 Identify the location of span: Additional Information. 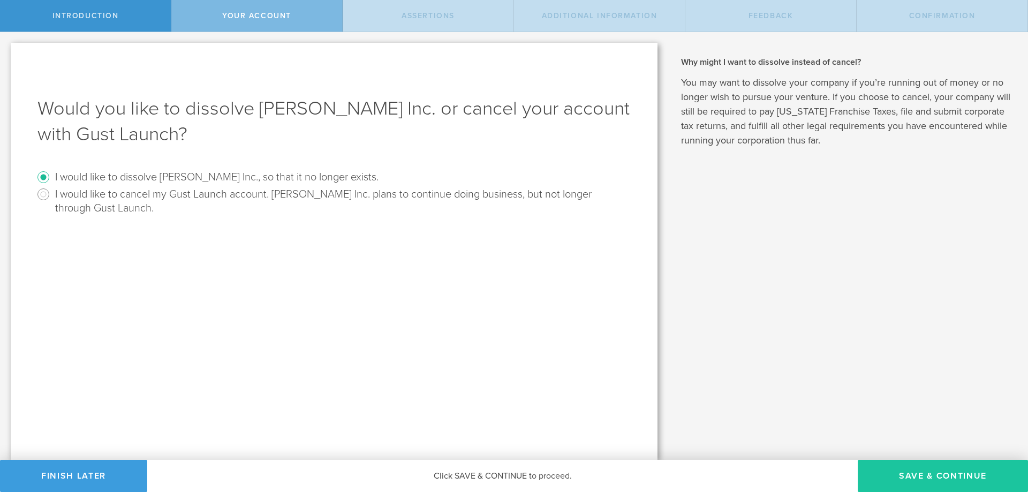
(600, 16).